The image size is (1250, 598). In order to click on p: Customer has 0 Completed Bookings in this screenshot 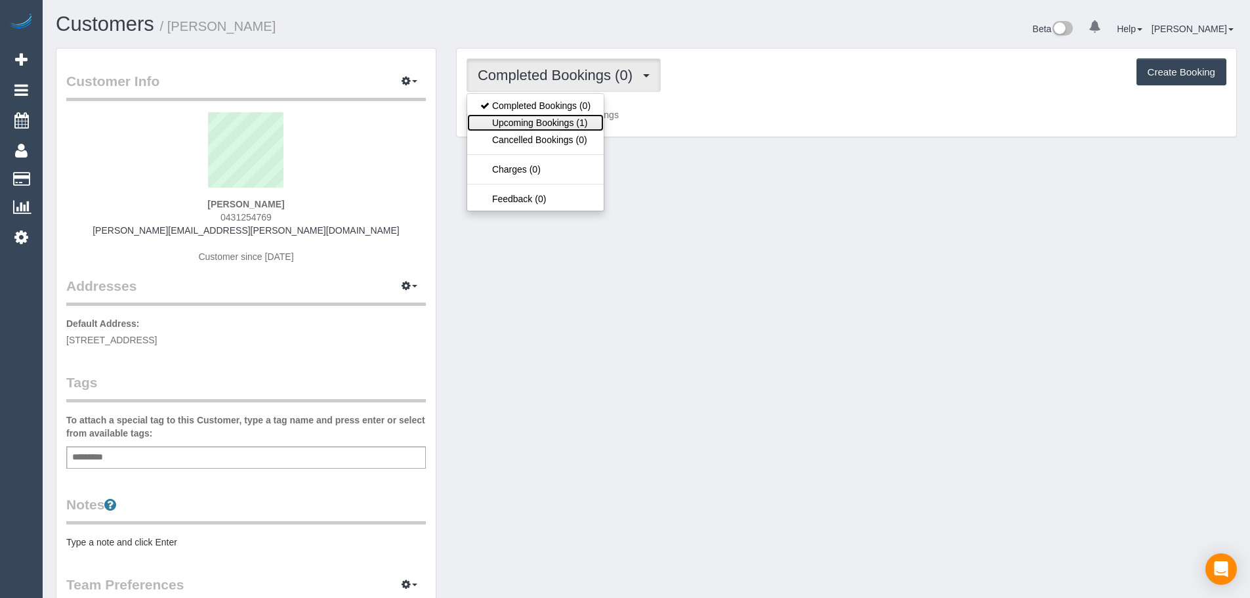, I will do `click(847, 115)`.